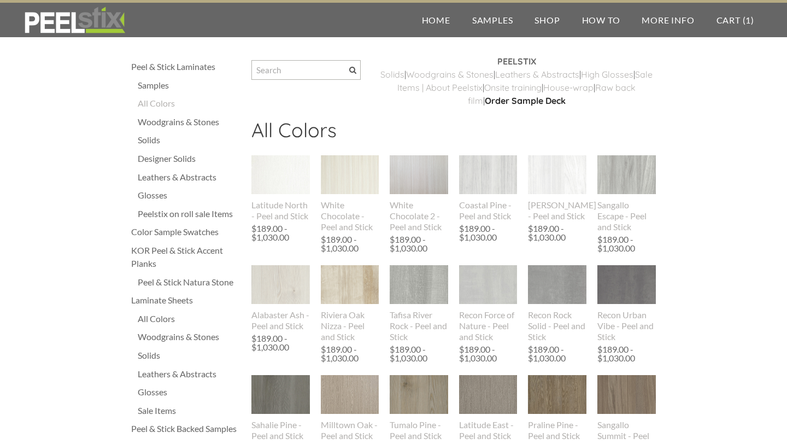 This screenshot has height=444, width=787. I want to click on img: s832171791223022656_p484_i1_w400.jpeg, so click(557, 394).